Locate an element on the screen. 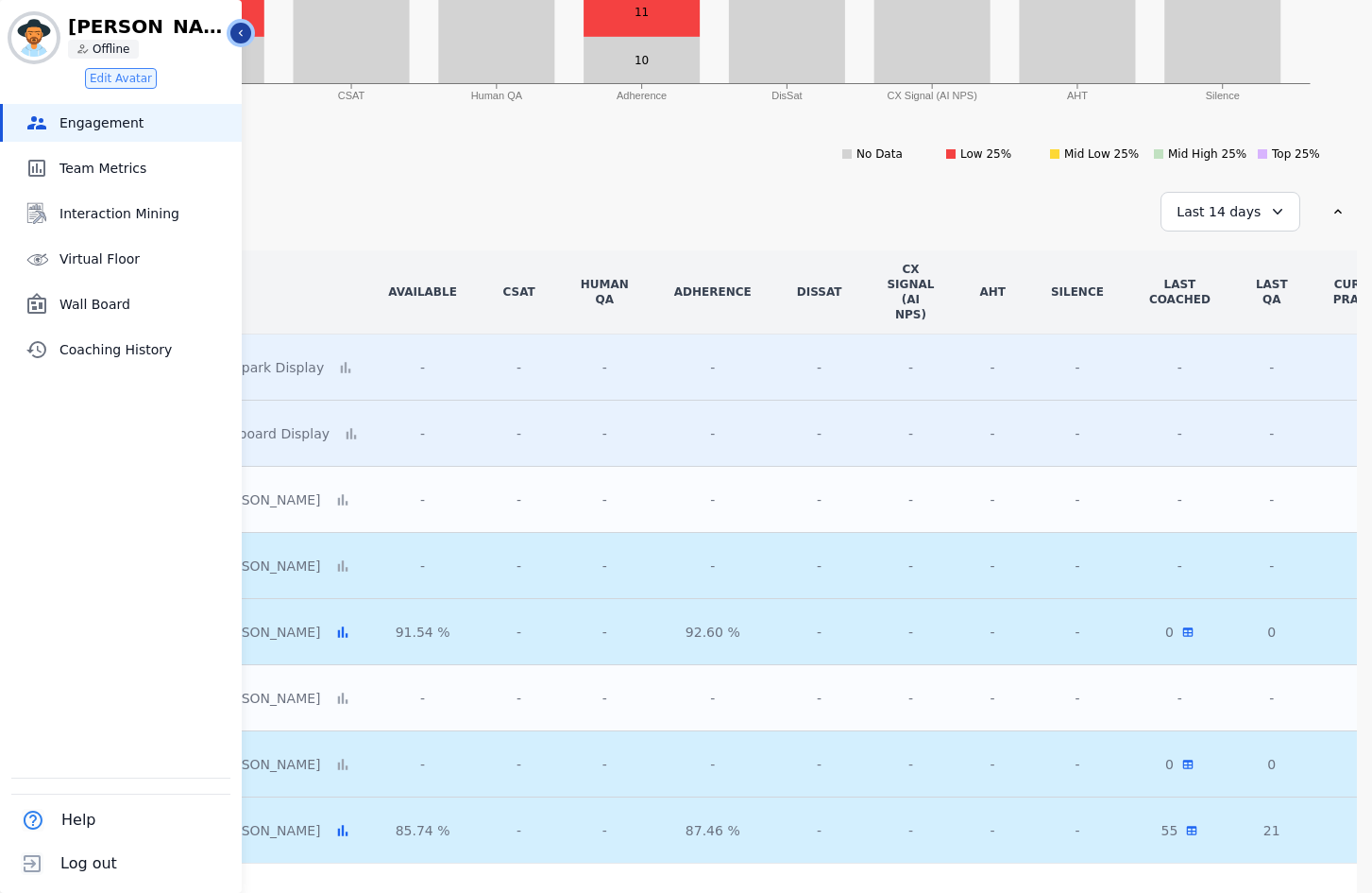  text: CX Signal (AI NPS) is located at coordinates (931, 96).